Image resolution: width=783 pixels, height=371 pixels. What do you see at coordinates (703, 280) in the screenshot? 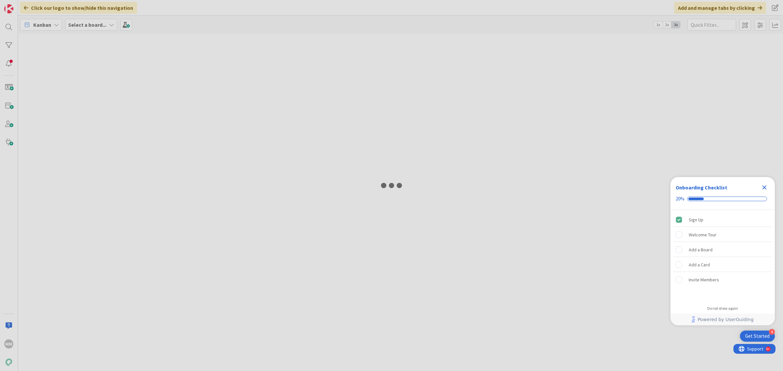
I see `div: Invite Members` at bounding box center [703, 280].